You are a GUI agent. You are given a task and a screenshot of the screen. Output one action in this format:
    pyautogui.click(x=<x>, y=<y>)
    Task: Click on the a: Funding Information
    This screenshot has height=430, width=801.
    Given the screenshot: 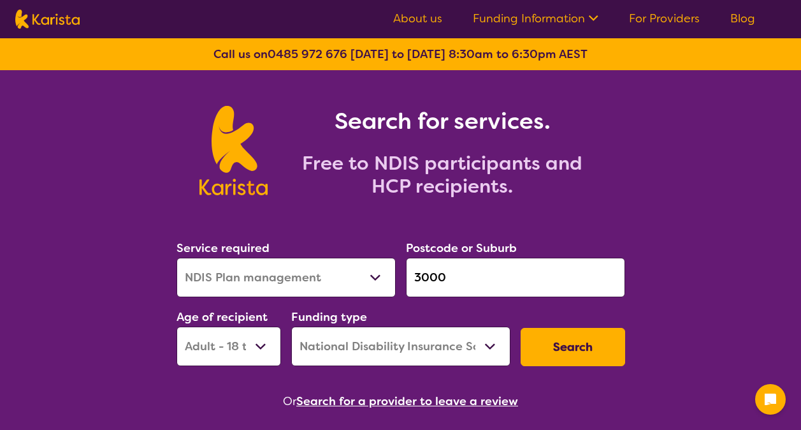 What is the action you would take?
    pyautogui.click(x=535, y=18)
    